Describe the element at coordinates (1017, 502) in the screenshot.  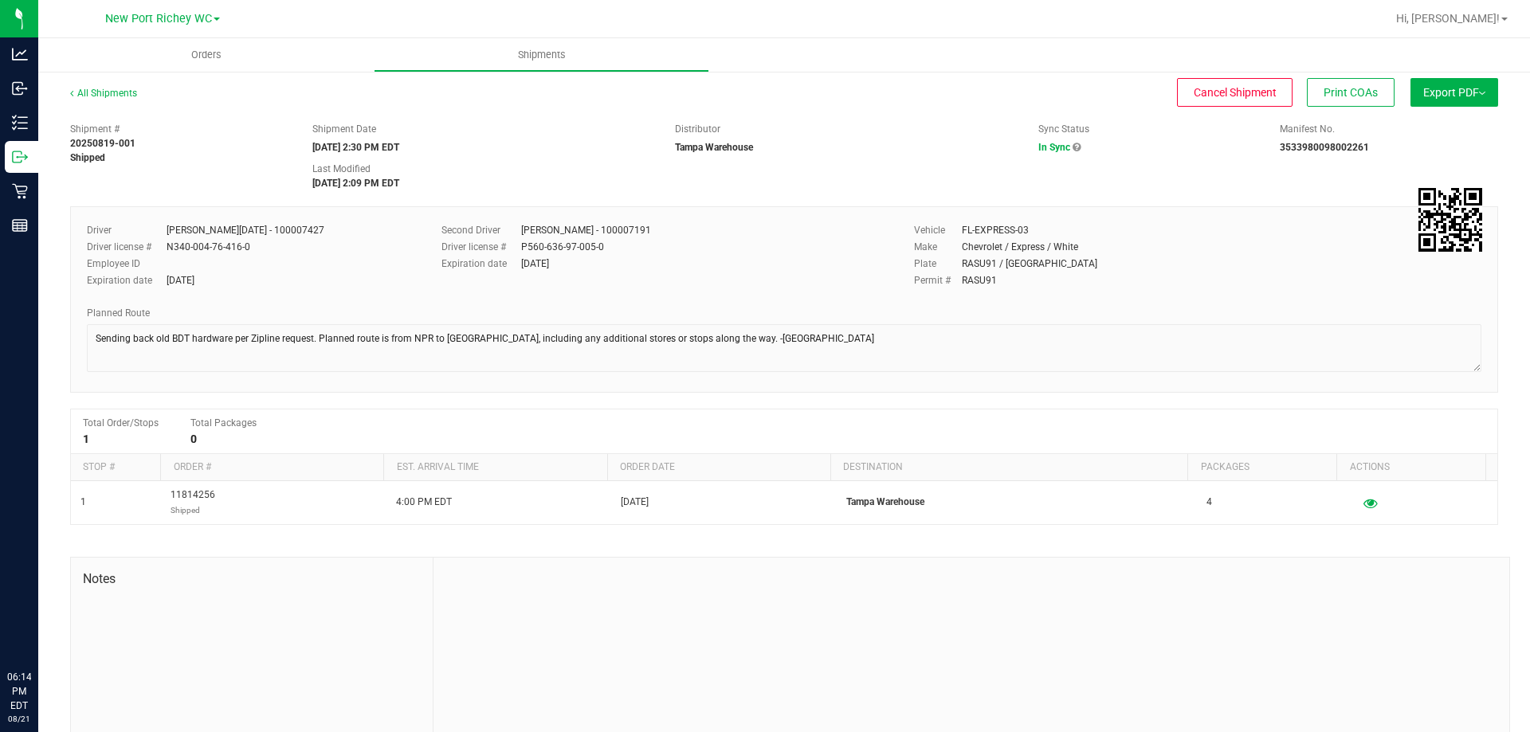
I see `p: Tampa Warehouse` at that location.